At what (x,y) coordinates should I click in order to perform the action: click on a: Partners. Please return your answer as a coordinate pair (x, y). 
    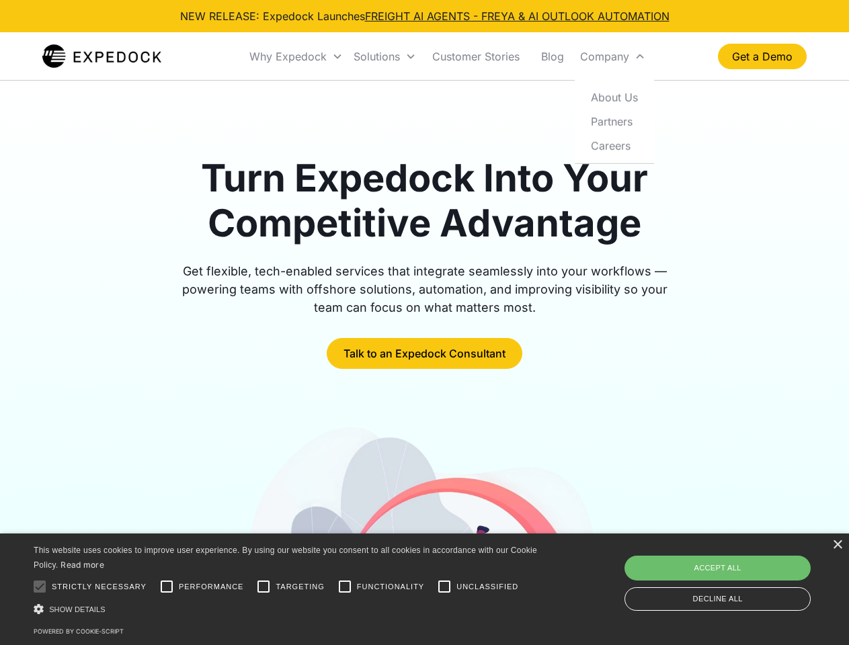
    Looking at the image, I should click on (614, 121).